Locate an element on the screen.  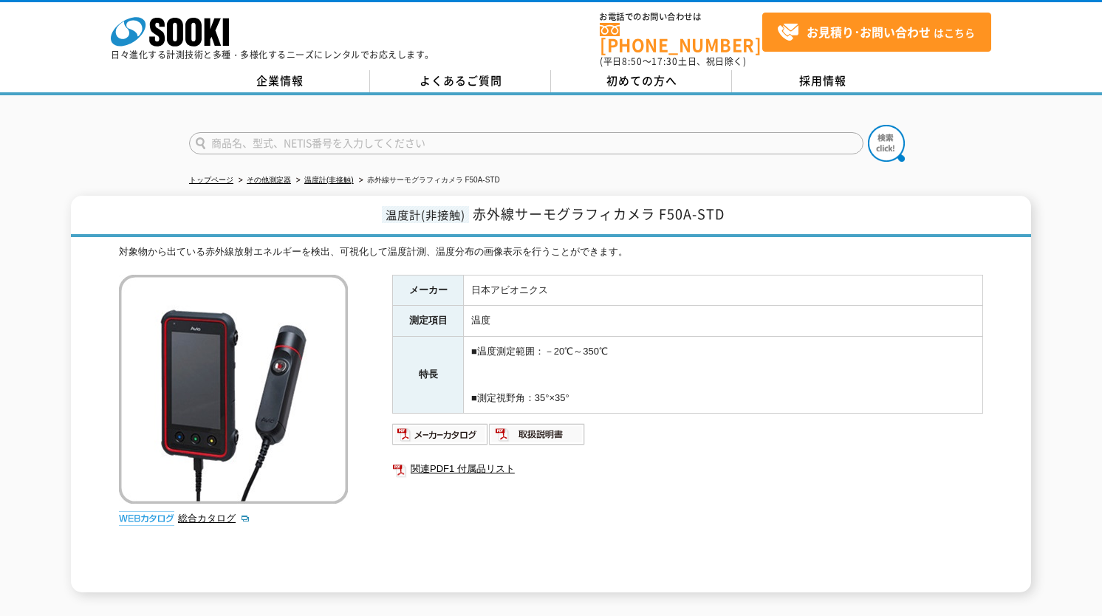
th: メーカー is located at coordinates (428, 290).